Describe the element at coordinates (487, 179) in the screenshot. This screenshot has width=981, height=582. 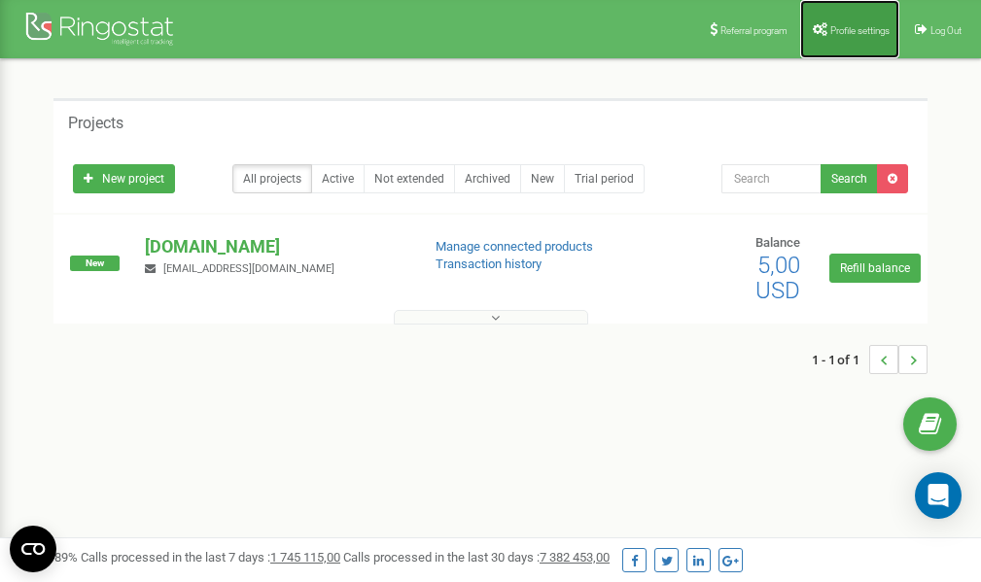
I see `a: Archived` at that location.